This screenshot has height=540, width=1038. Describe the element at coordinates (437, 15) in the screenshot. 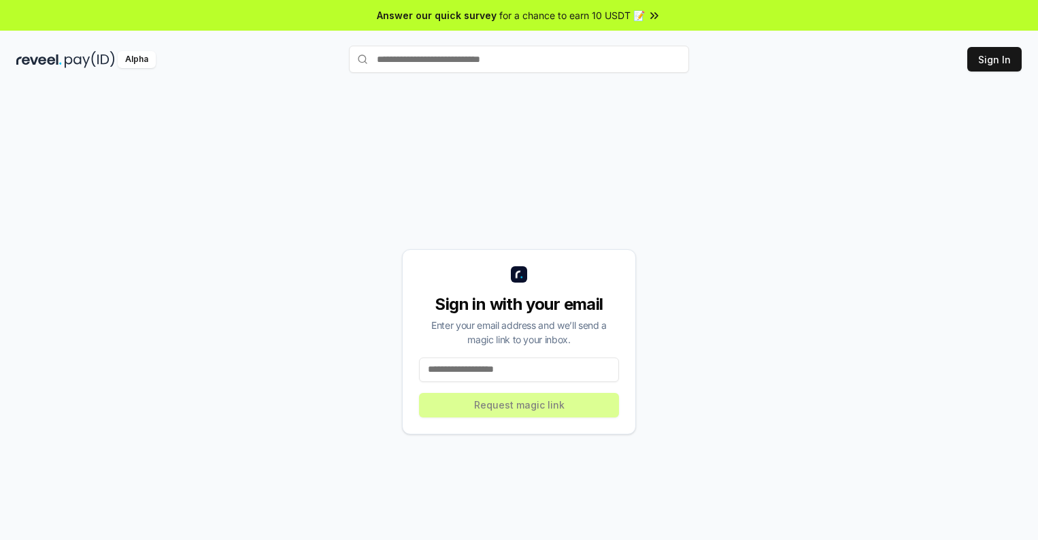

I see `span: Answer our quick survey` at that location.